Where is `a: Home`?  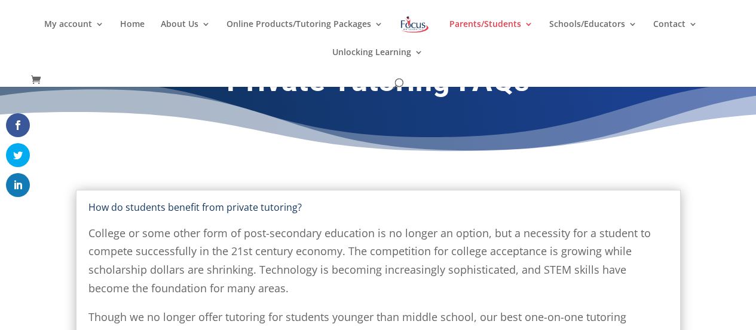
a: Home is located at coordinates (132, 33).